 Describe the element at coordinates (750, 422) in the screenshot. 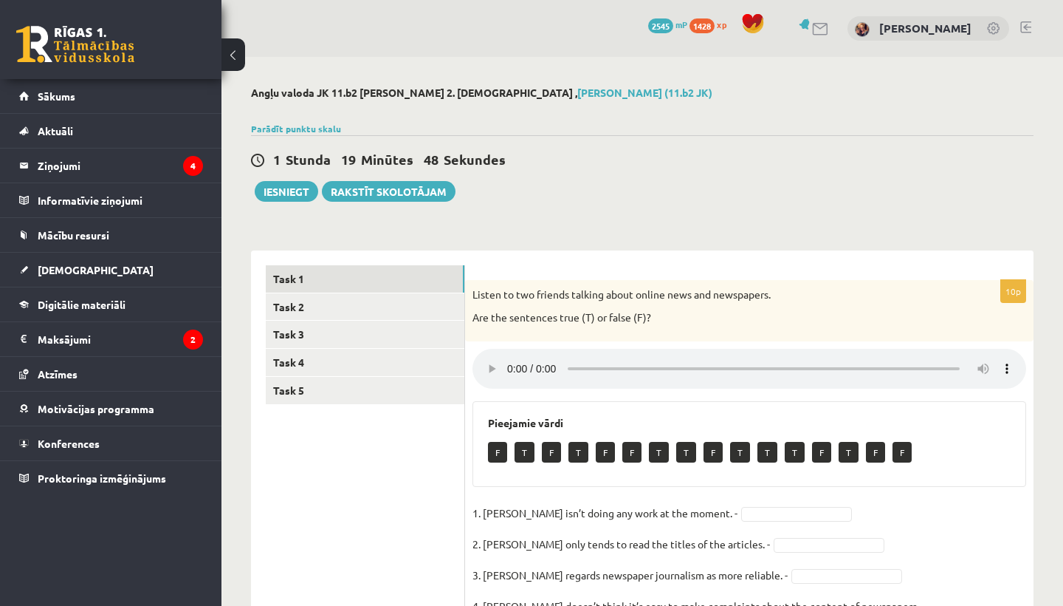

I see `h3: Pieejamie vārdi` at that location.